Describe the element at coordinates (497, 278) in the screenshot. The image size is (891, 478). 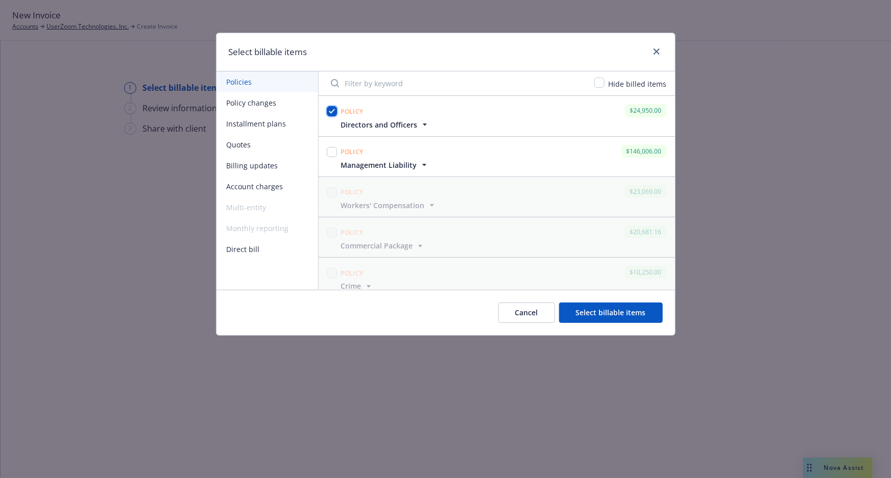
I see `span: Policy$10,250.00Crime` at that location.